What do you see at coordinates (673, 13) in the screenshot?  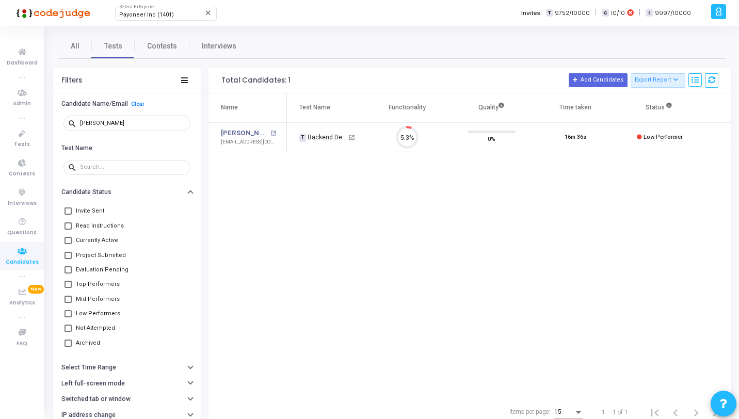 I see `span: 9997/10000` at bounding box center [673, 13].